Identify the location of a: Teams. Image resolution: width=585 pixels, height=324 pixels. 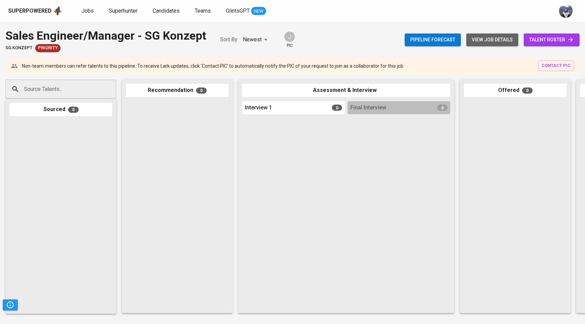
(203, 11).